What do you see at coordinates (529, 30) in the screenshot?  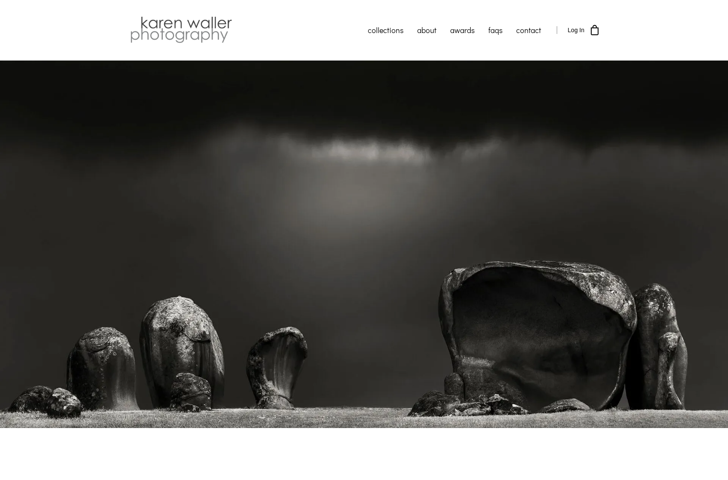 I see `a: contact` at bounding box center [529, 30].